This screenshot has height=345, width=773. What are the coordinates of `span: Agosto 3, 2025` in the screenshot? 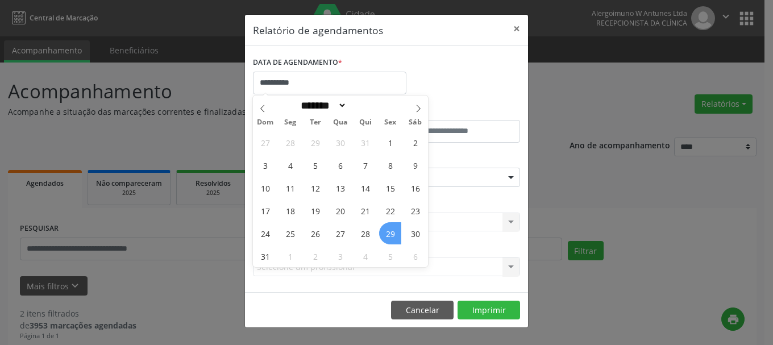 It's located at (265, 165).